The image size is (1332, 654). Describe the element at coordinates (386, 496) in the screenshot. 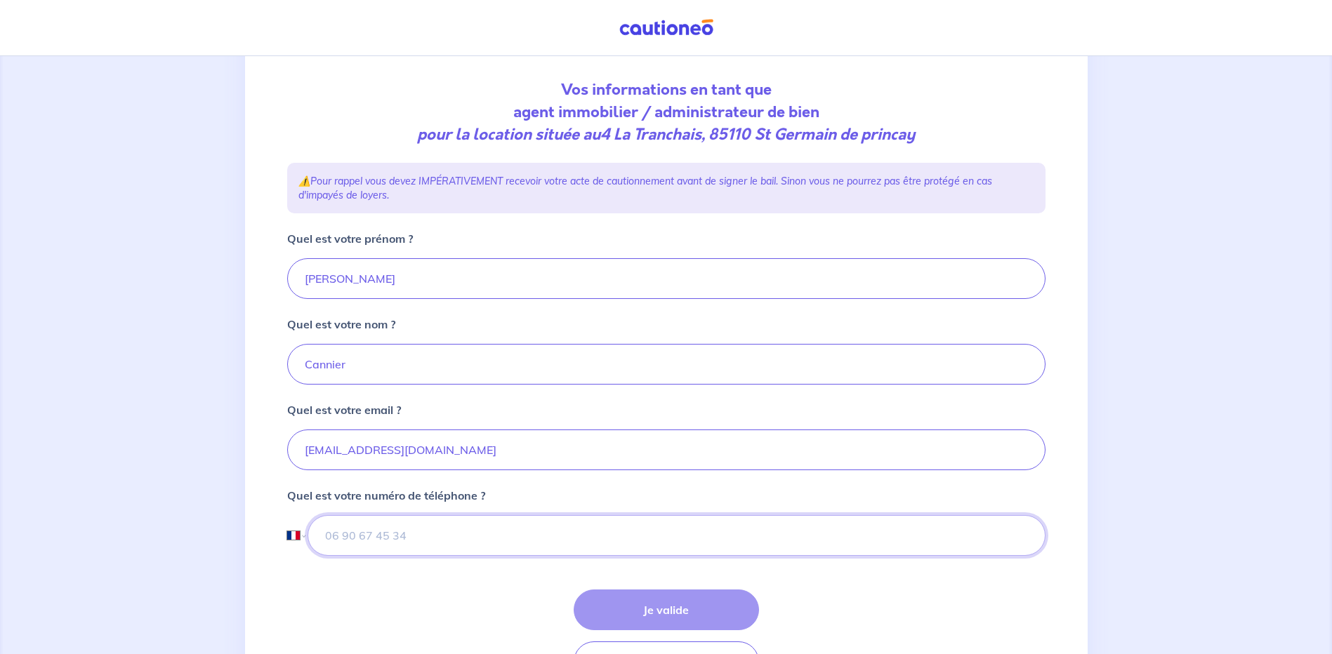

I see `p: Quel est votre numéro de téléphone ?` at that location.